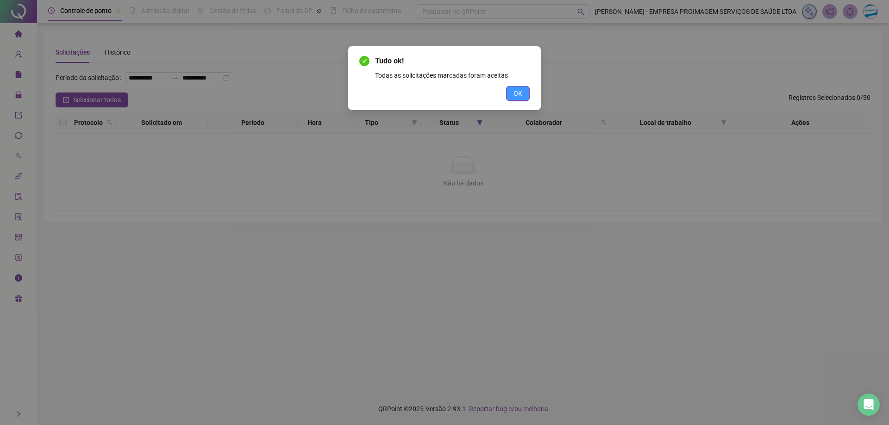 The height and width of the screenshot is (425, 889). I want to click on span: Tudo ok!, so click(452, 61).